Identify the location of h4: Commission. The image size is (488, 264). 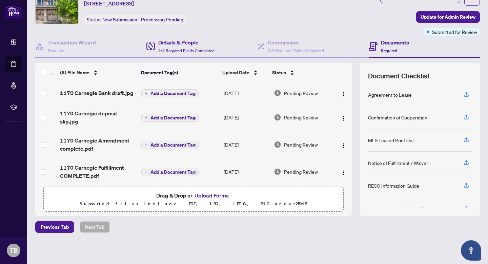
(296, 42).